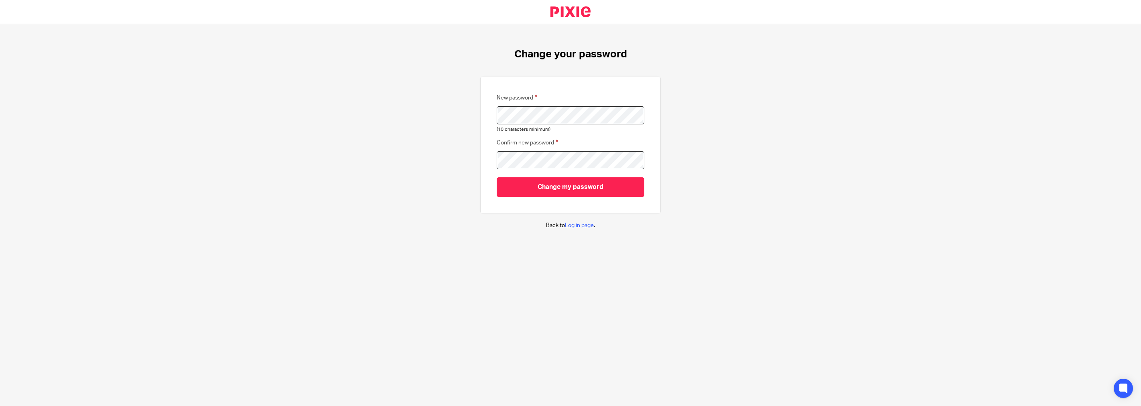  I want to click on span: (10 characters minimum), so click(523, 129).